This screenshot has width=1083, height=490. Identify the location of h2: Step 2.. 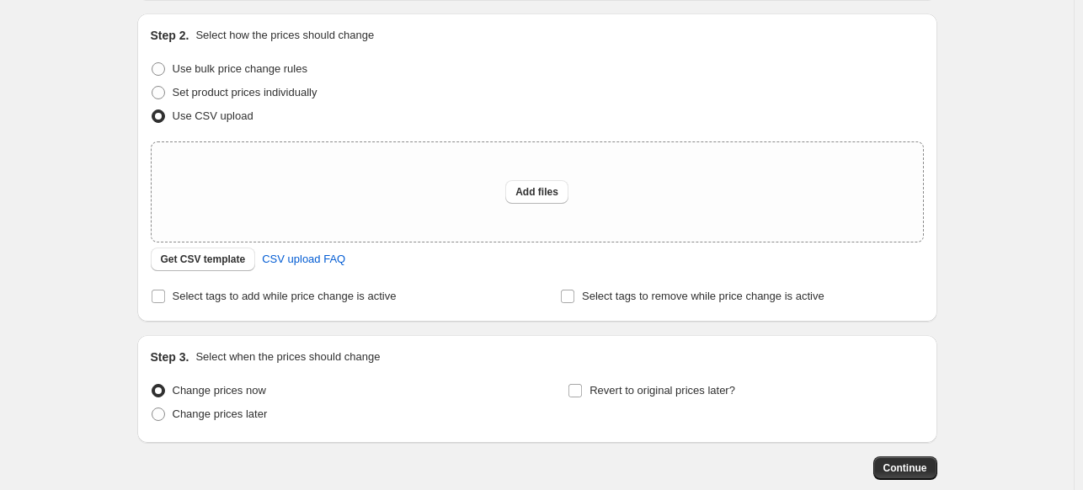
(170, 35).